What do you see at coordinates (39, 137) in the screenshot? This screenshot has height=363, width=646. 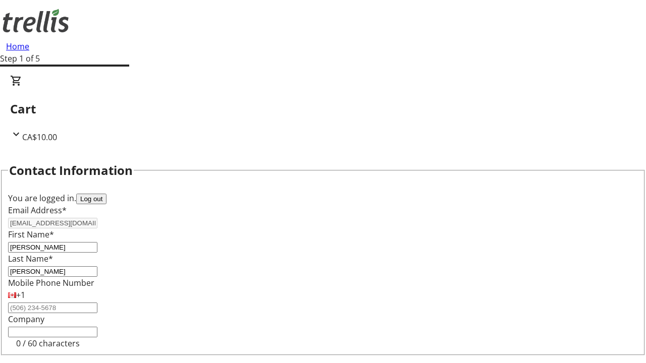 I see `span: CA$10.00` at bounding box center [39, 137].